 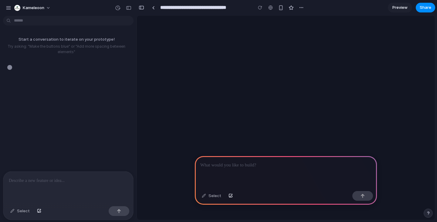 I want to click on a: Preview, so click(x=400, y=8).